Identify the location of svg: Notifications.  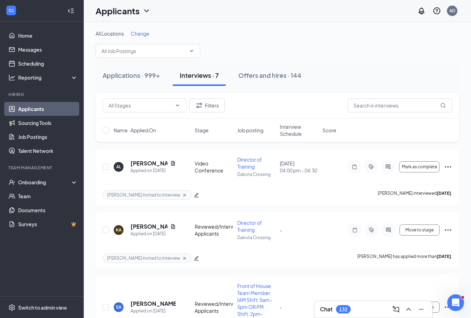
(421, 11).